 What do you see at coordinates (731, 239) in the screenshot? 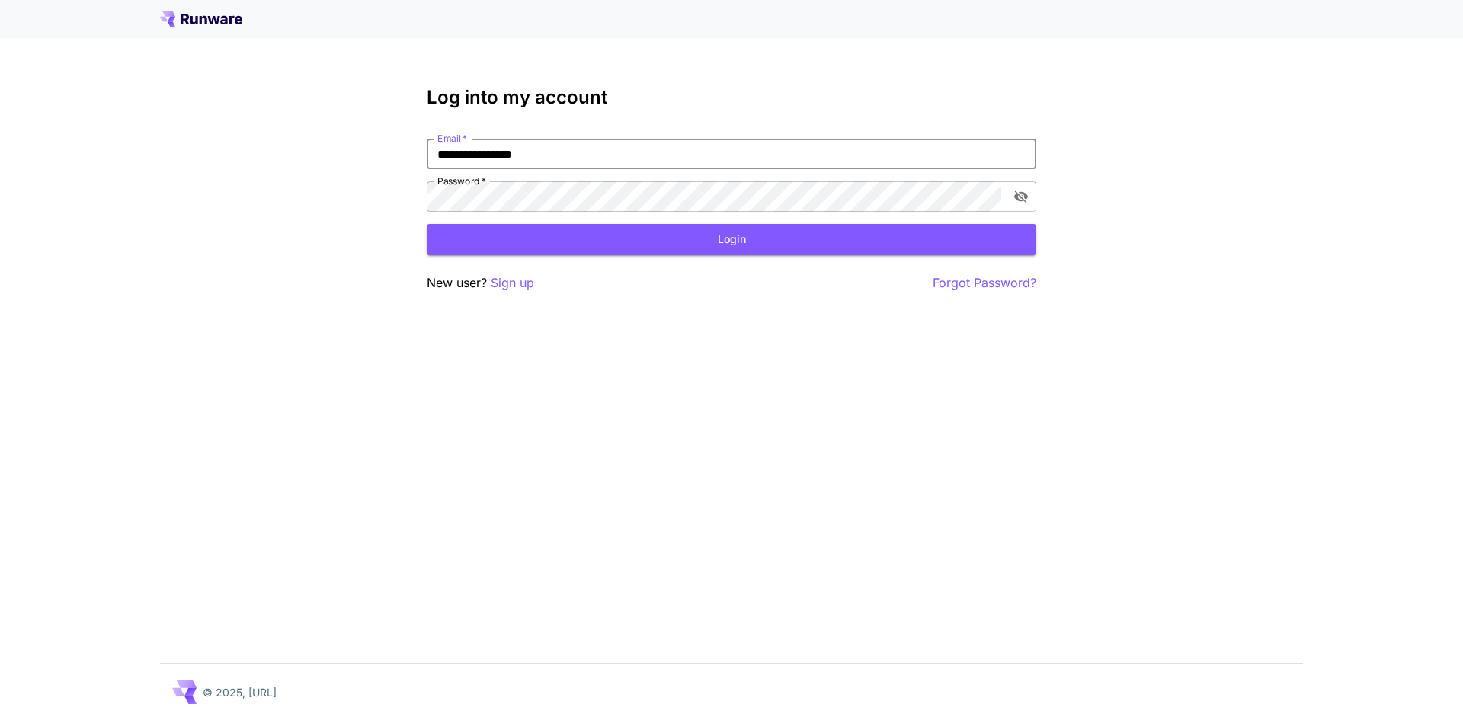
I see `button: Login` at bounding box center [731, 239].